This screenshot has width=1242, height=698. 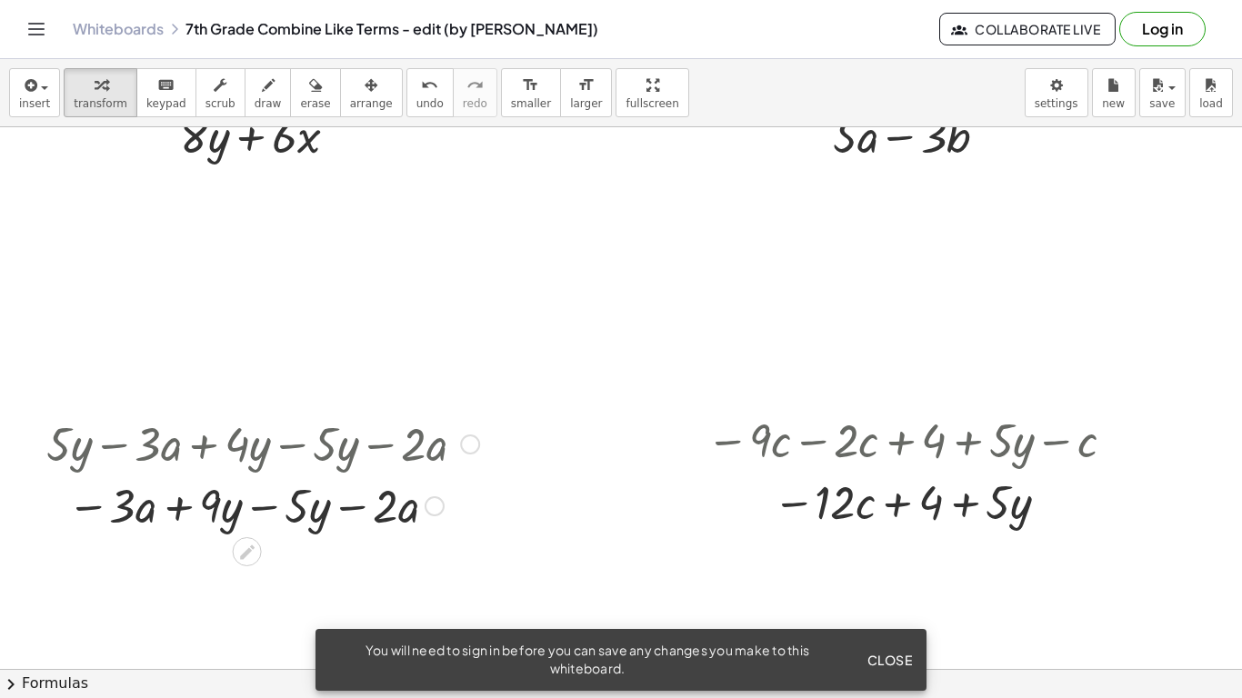 What do you see at coordinates (1057, 93) in the screenshot?
I see `button: settings` at bounding box center [1057, 93].